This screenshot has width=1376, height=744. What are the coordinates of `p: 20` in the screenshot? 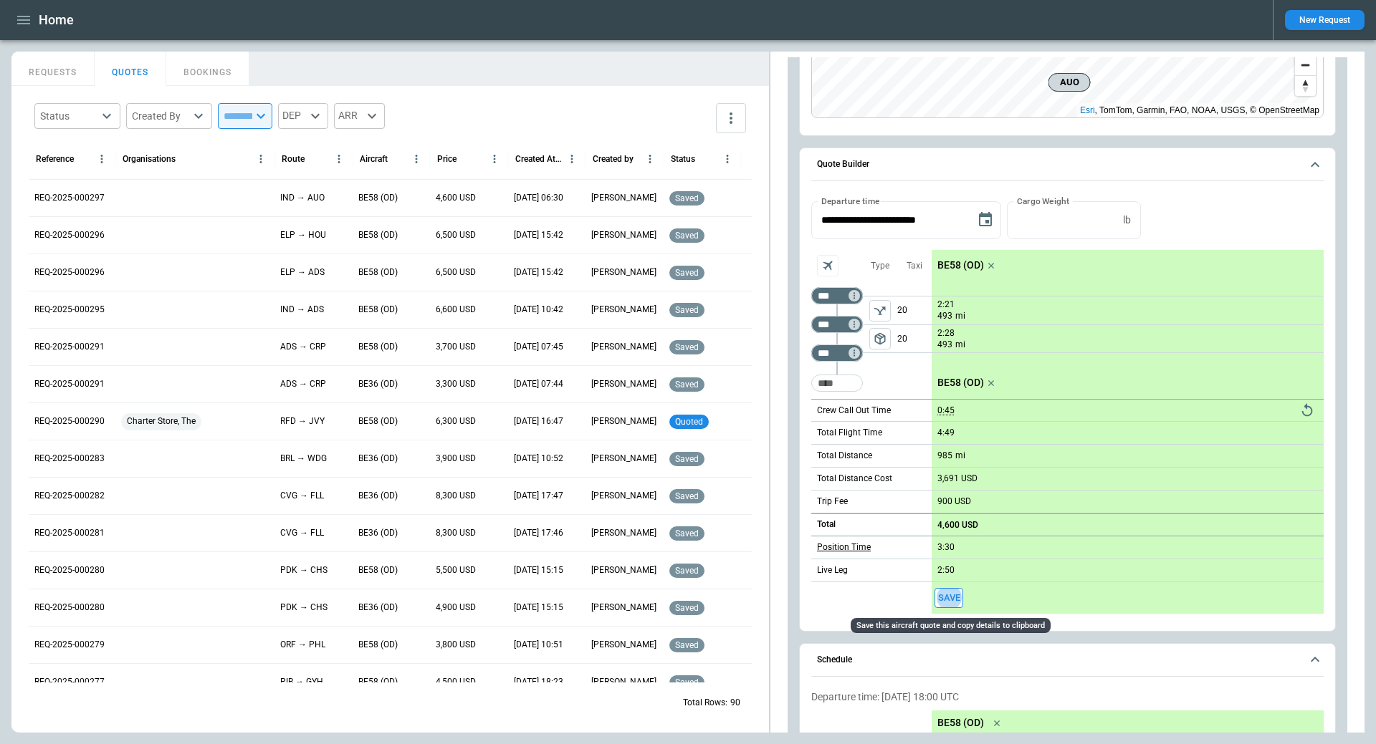 It's located at (914, 310).